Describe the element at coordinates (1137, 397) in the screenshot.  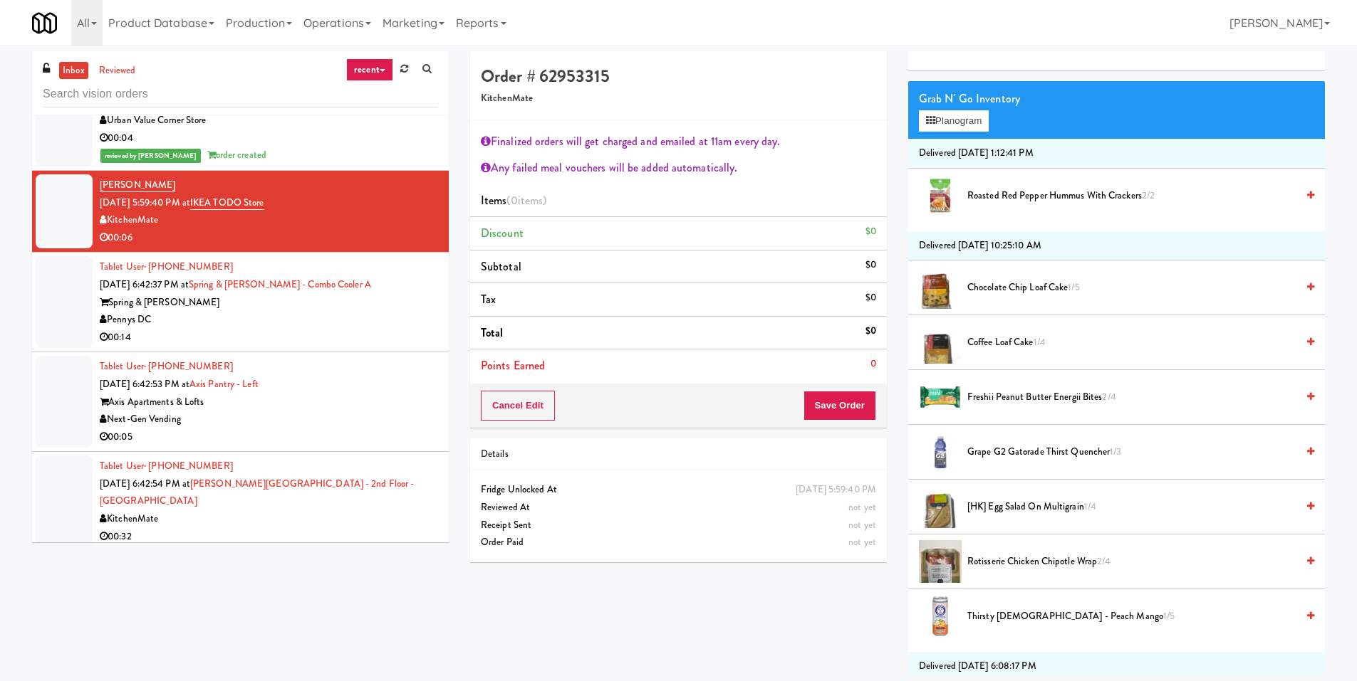
I see `div: Freshii Peanut Butter Energii Bites2/4` at that location.